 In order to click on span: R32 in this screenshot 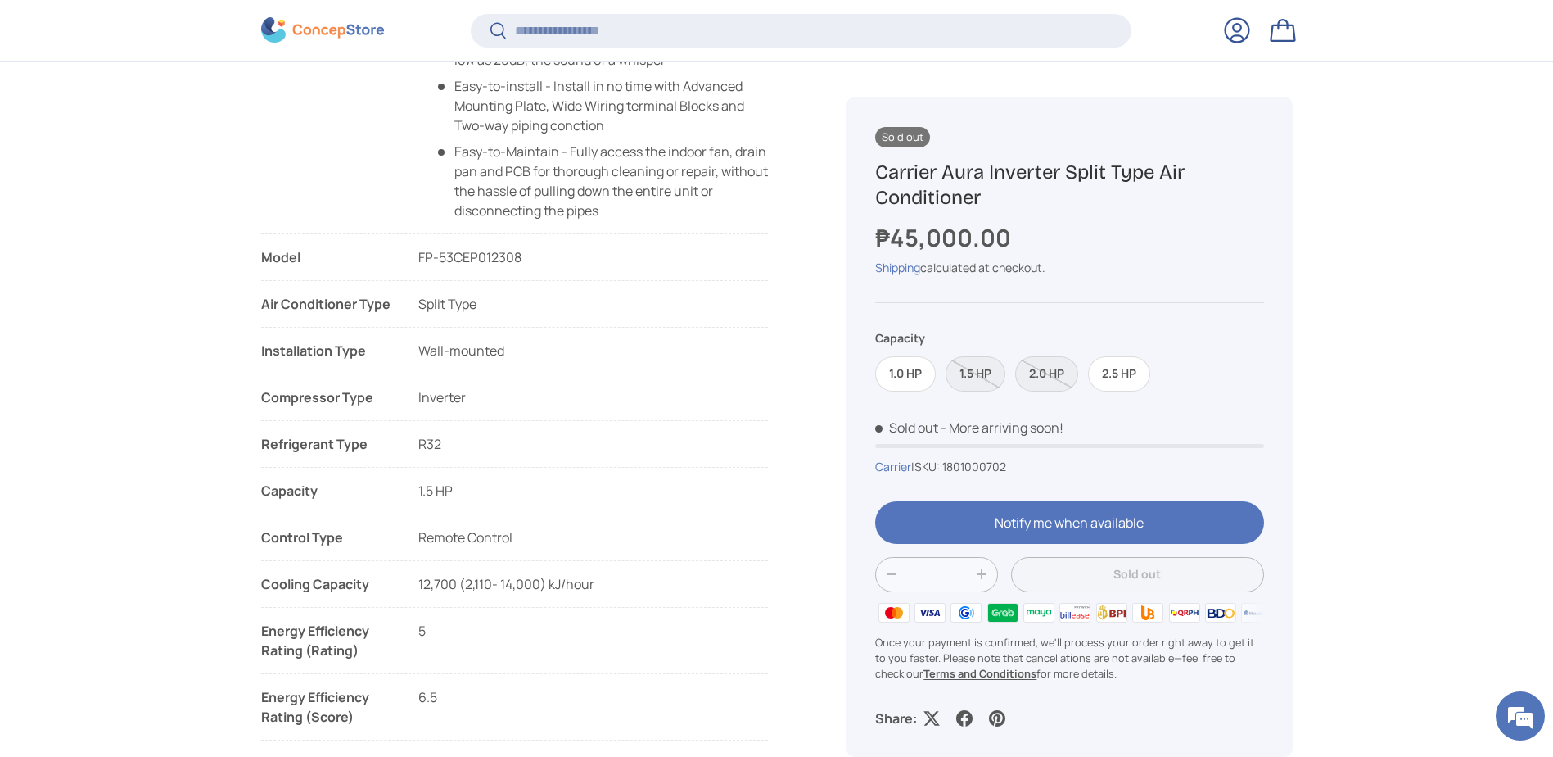, I will do `click(430, 444)`.